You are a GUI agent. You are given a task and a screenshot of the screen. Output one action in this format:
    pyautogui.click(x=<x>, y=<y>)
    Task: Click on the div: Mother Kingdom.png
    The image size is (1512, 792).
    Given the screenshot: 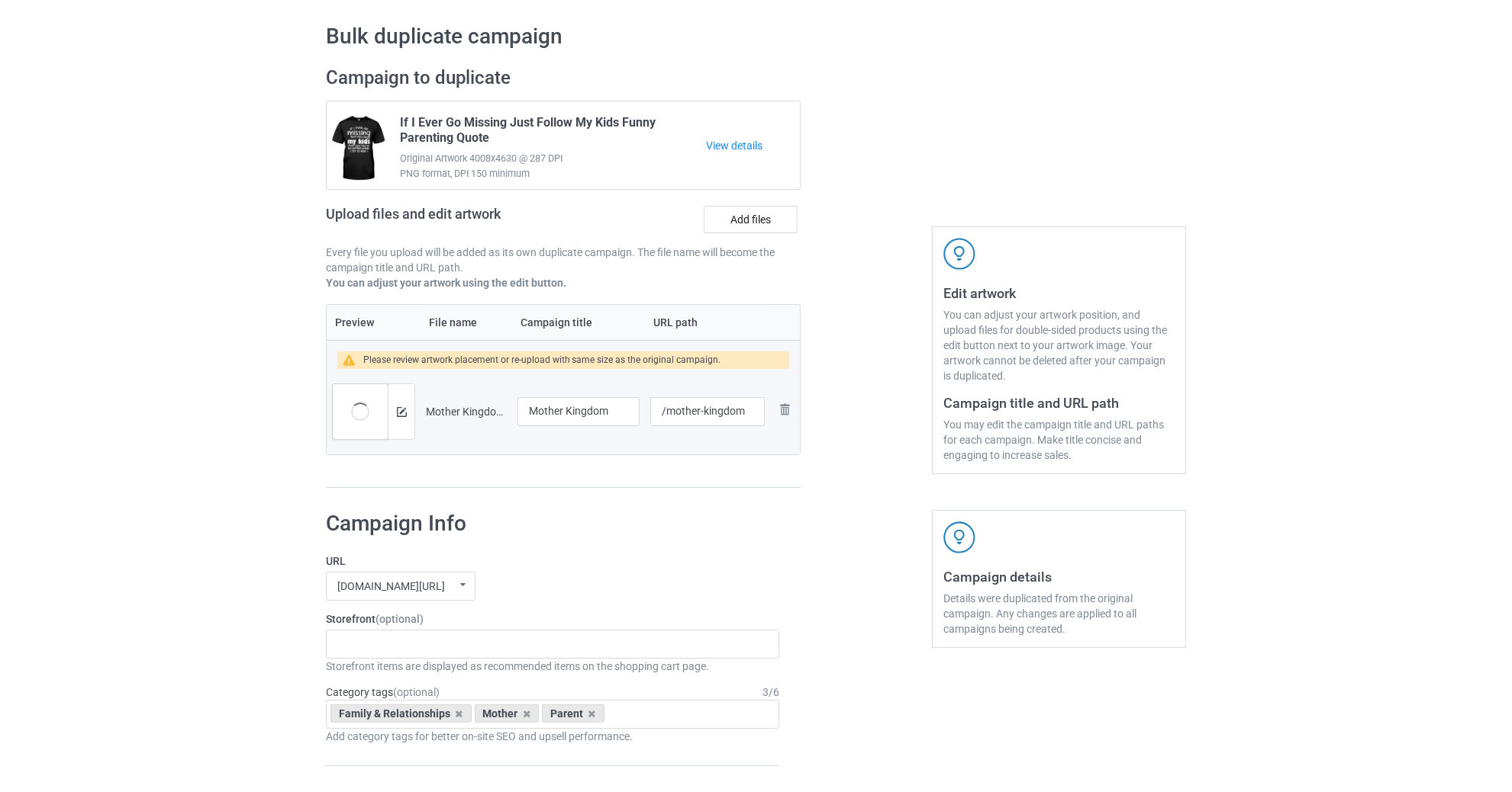 What is the action you would take?
    pyautogui.click(x=466, y=411)
    